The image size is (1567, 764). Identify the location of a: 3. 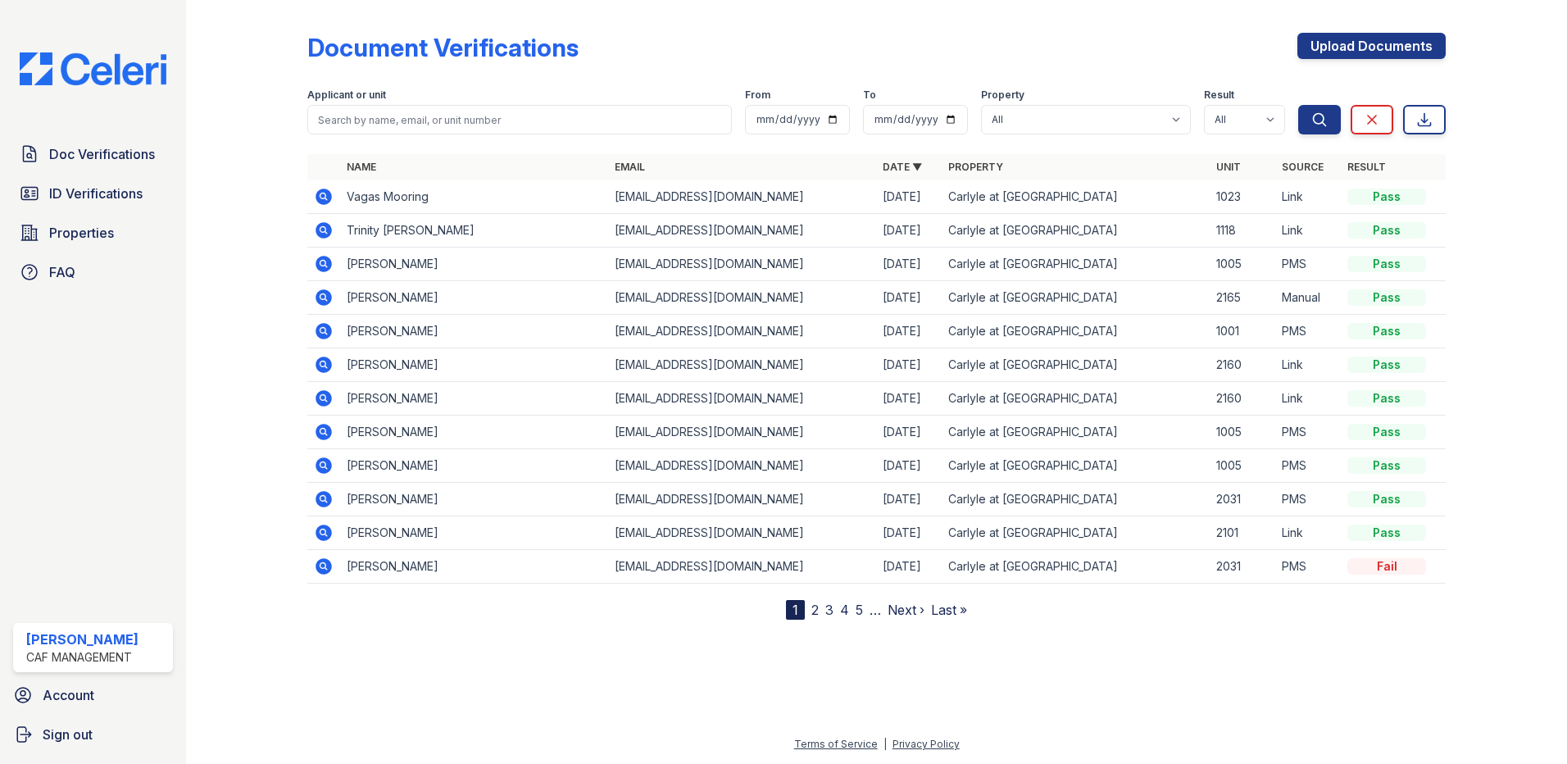
(830, 610).